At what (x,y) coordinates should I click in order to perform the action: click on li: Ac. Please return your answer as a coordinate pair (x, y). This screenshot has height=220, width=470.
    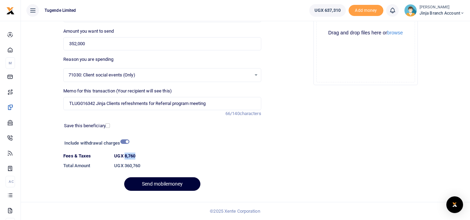
    Looking at the image, I should click on (10, 182).